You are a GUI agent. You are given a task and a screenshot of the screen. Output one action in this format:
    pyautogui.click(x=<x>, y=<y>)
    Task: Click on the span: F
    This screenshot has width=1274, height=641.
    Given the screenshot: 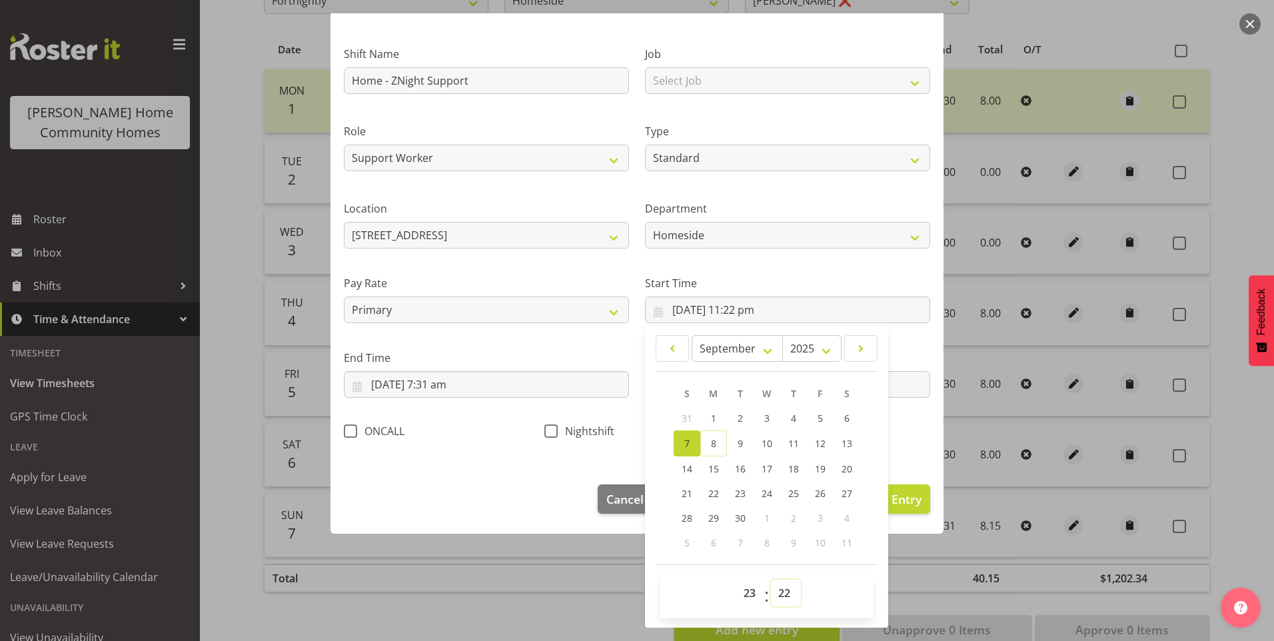 What is the action you would take?
    pyautogui.click(x=819, y=393)
    